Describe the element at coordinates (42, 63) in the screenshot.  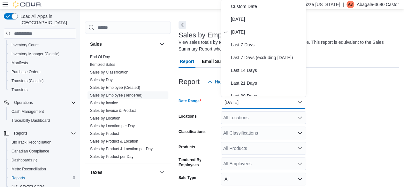
I see `button: Manifests` at that location.